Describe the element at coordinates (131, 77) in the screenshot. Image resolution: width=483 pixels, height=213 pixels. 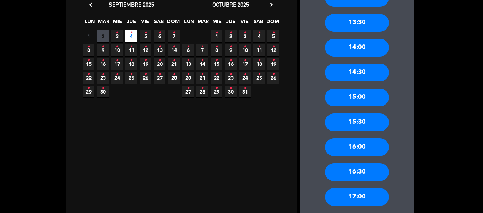
I see `span: 25` at that location.